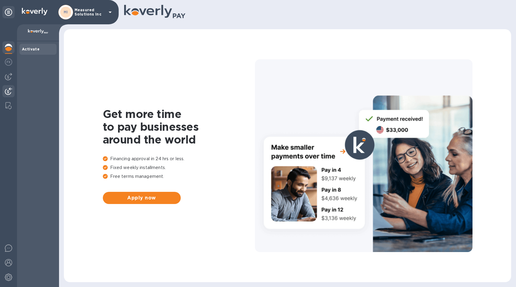 The image size is (516, 287). I want to click on p: Financing approval in 24 hrs or less., so click(179, 159).